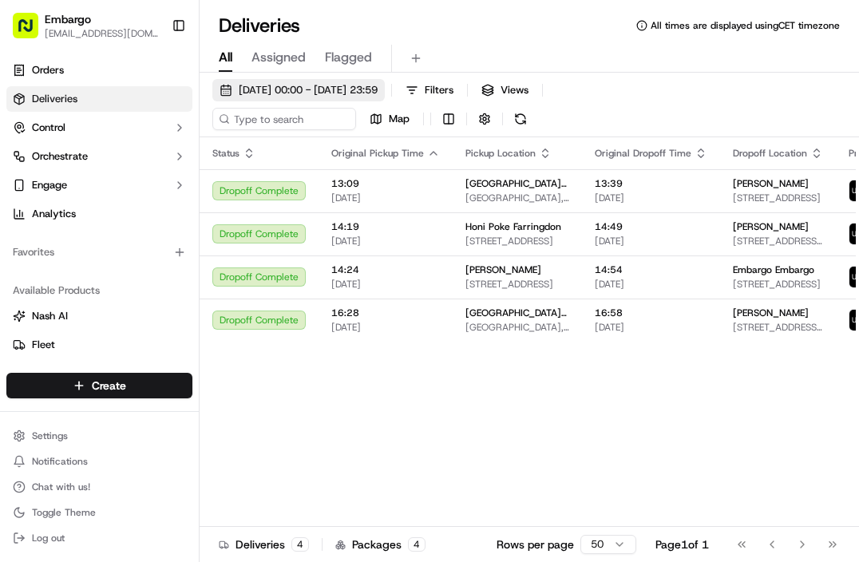 This screenshot has width=859, height=562. What do you see at coordinates (259, 26) in the screenshot?
I see `h1: Deliveries` at bounding box center [259, 26].